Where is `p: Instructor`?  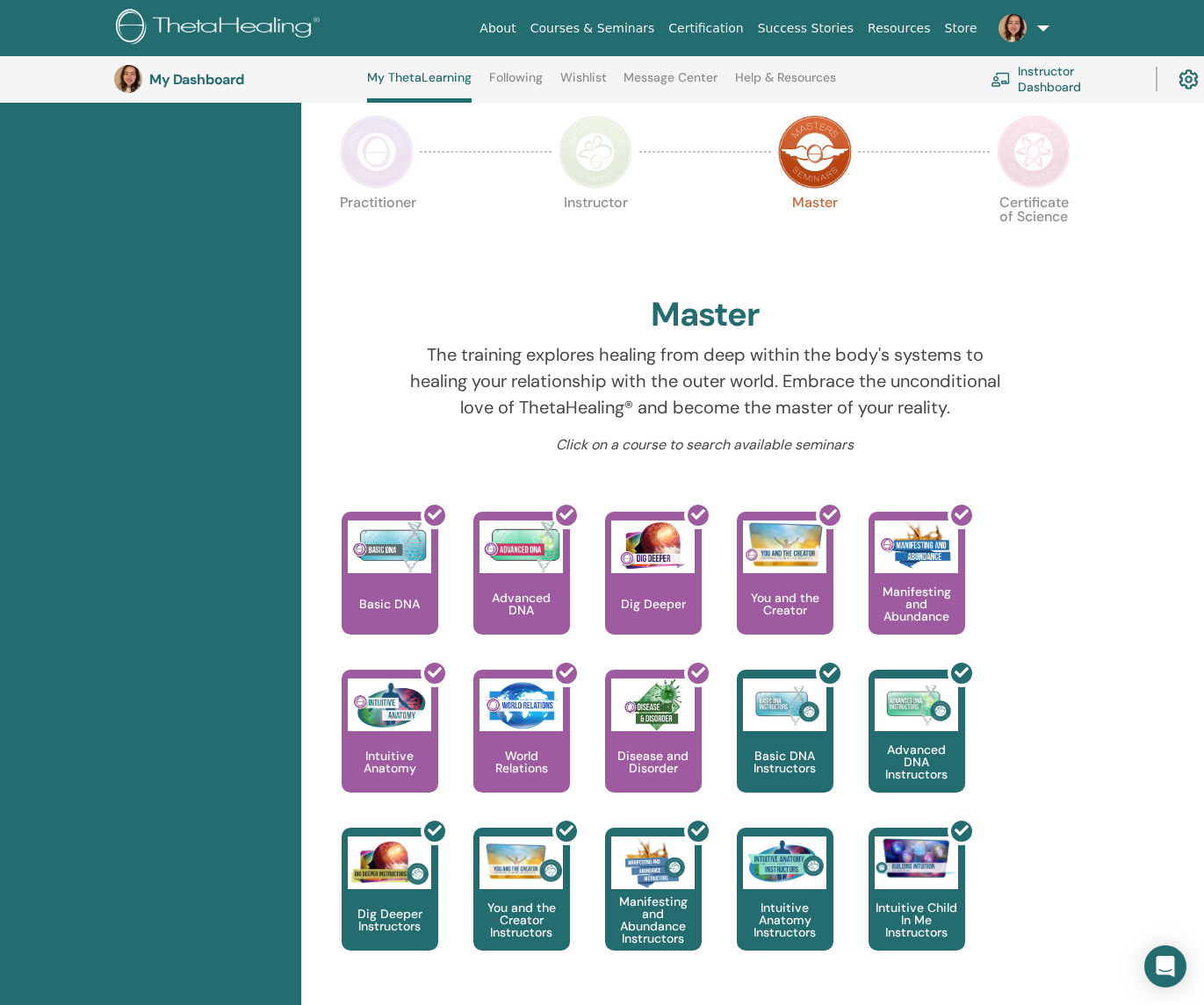 p: Instructor is located at coordinates (595, 233).